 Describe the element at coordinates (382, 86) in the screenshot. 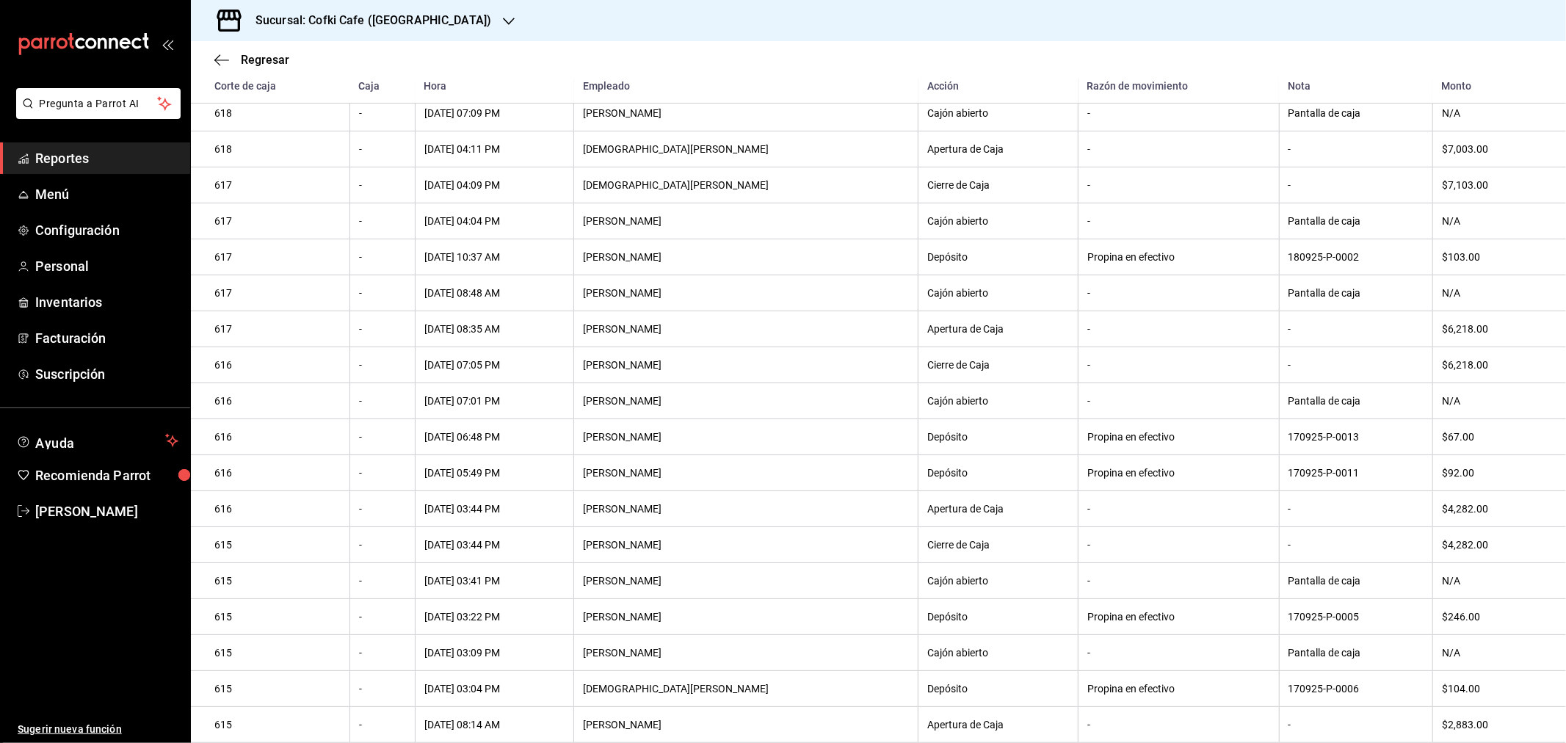

I see `div: Caja` at that location.